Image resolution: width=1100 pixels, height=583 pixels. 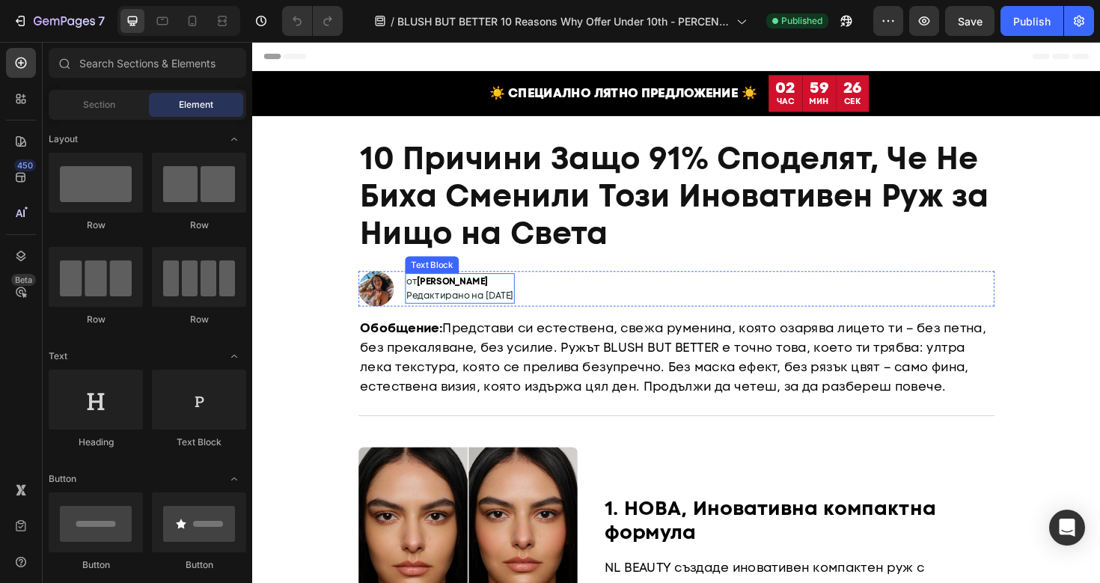 I want to click on span: Save, so click(x=970, y=21).